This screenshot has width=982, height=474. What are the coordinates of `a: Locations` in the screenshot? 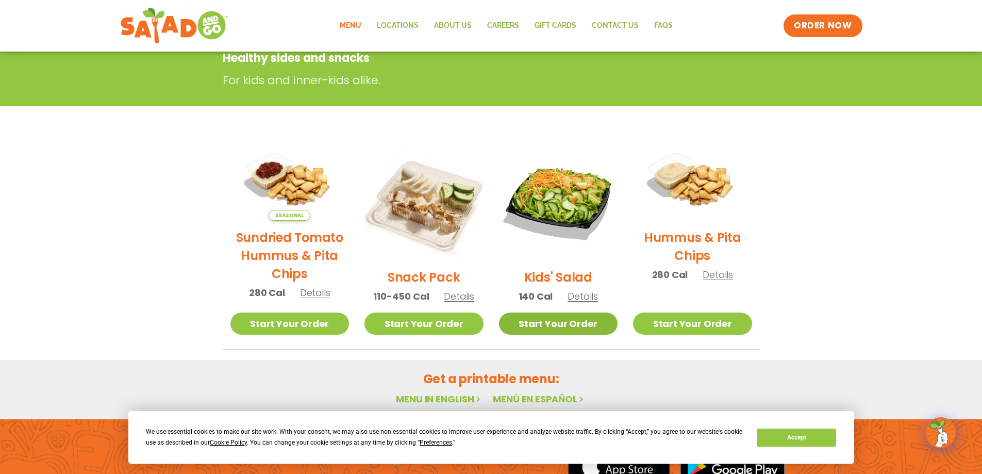 It's located at (397, 26).